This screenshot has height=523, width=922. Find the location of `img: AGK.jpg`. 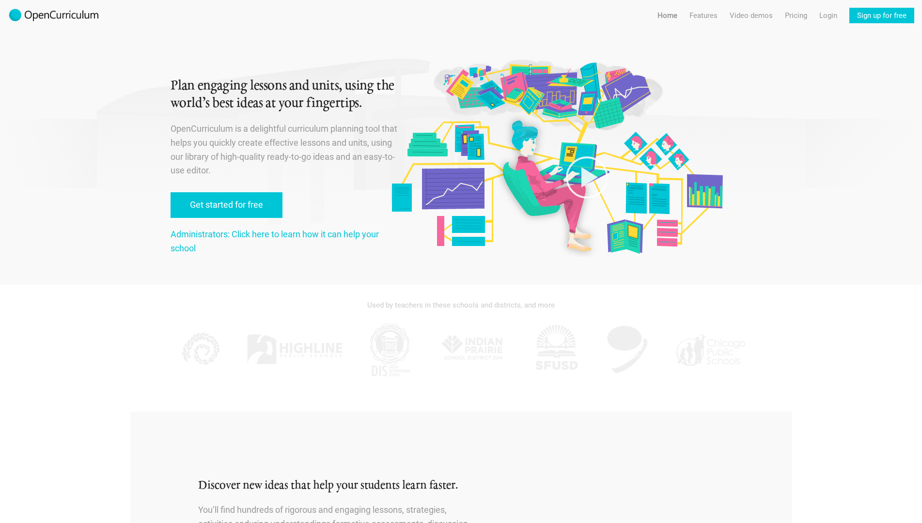

img: AGK.jpg is located at coordinates (627, 350).